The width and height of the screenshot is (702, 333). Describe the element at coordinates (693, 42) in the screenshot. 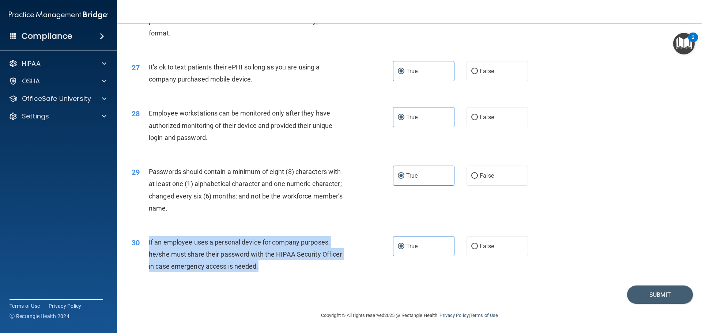

I see `div: 2` at that location.